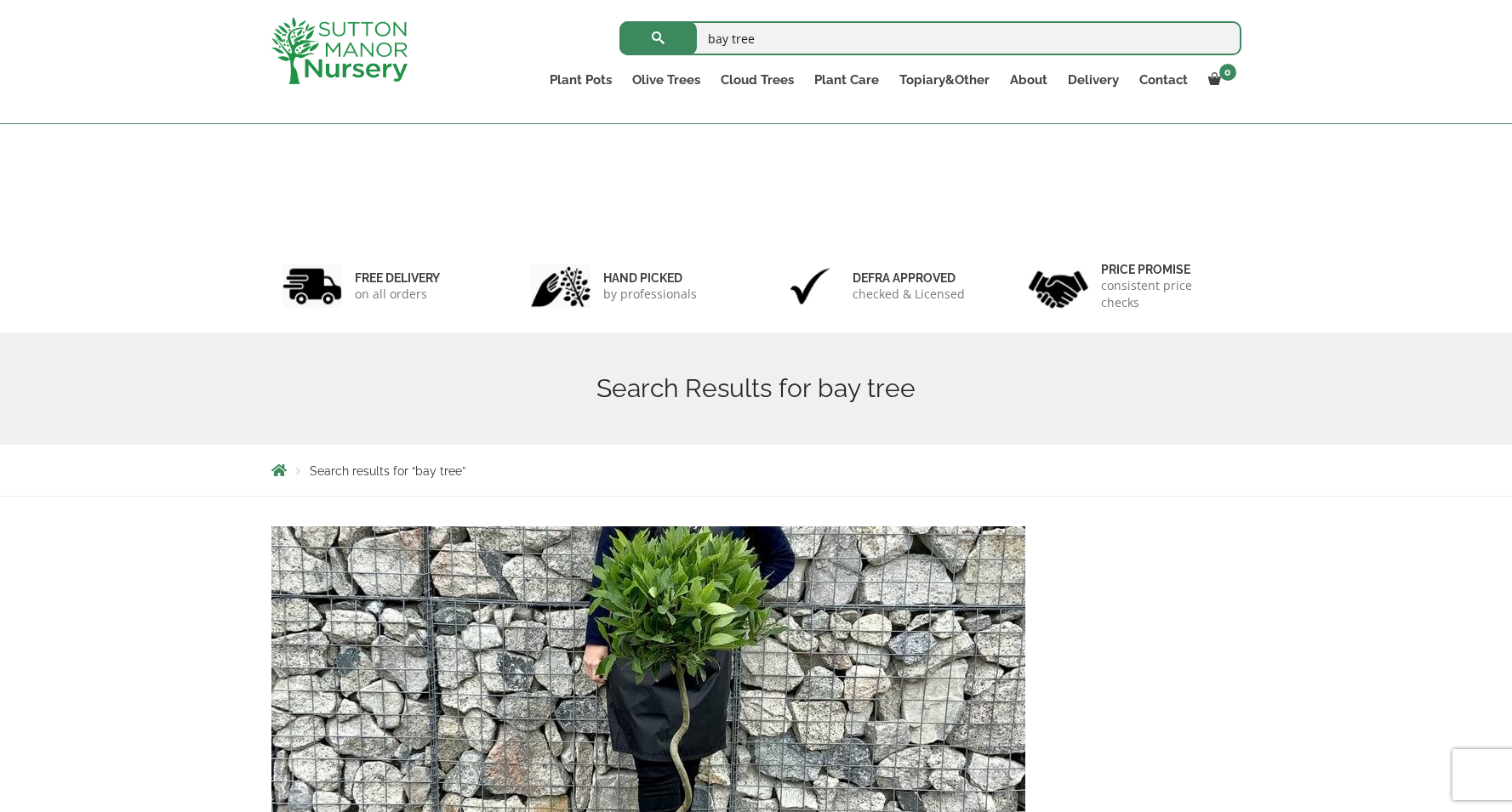 Image resolution: width=1512 pixels, height=812 pixels. What do you see at coordinates (1163, 80) in the screenshot?
I see `a: Contact` at bounding box center [1163, 80].